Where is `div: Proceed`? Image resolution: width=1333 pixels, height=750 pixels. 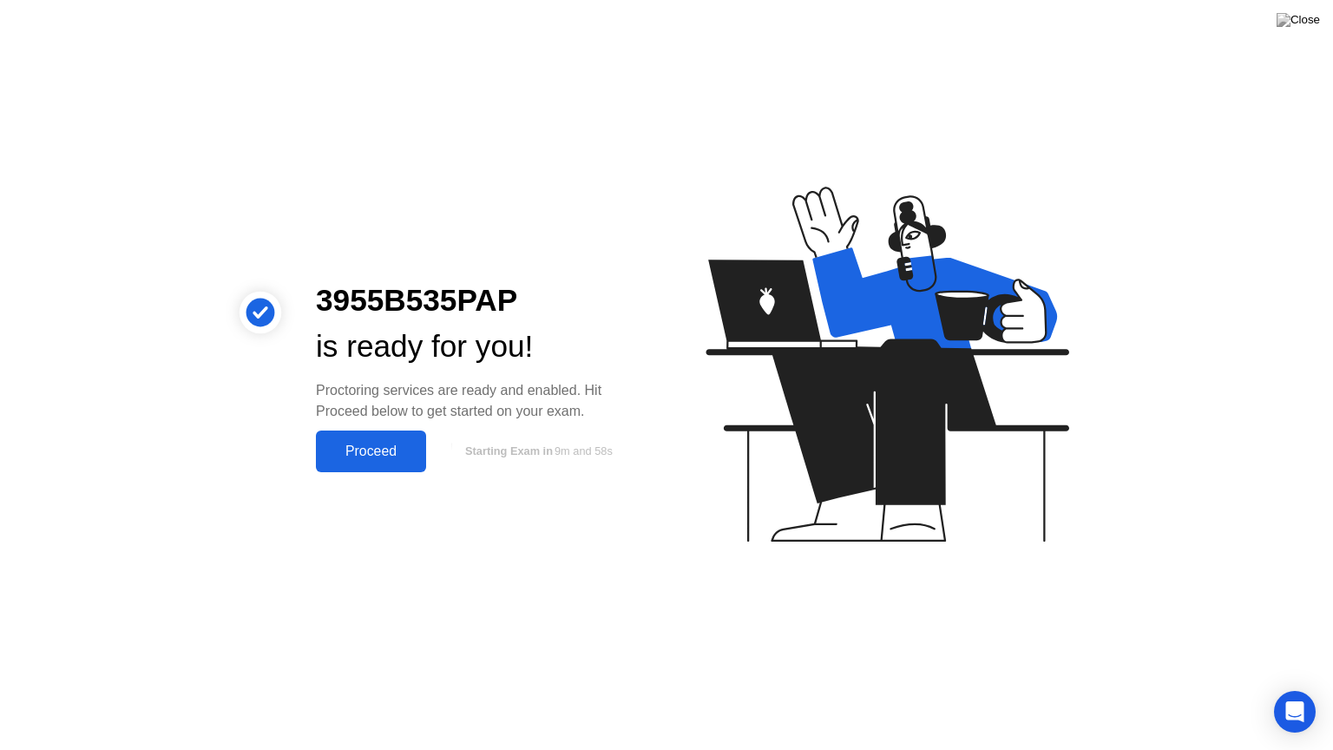
div: Proceed is located at coordinates (371, 451).